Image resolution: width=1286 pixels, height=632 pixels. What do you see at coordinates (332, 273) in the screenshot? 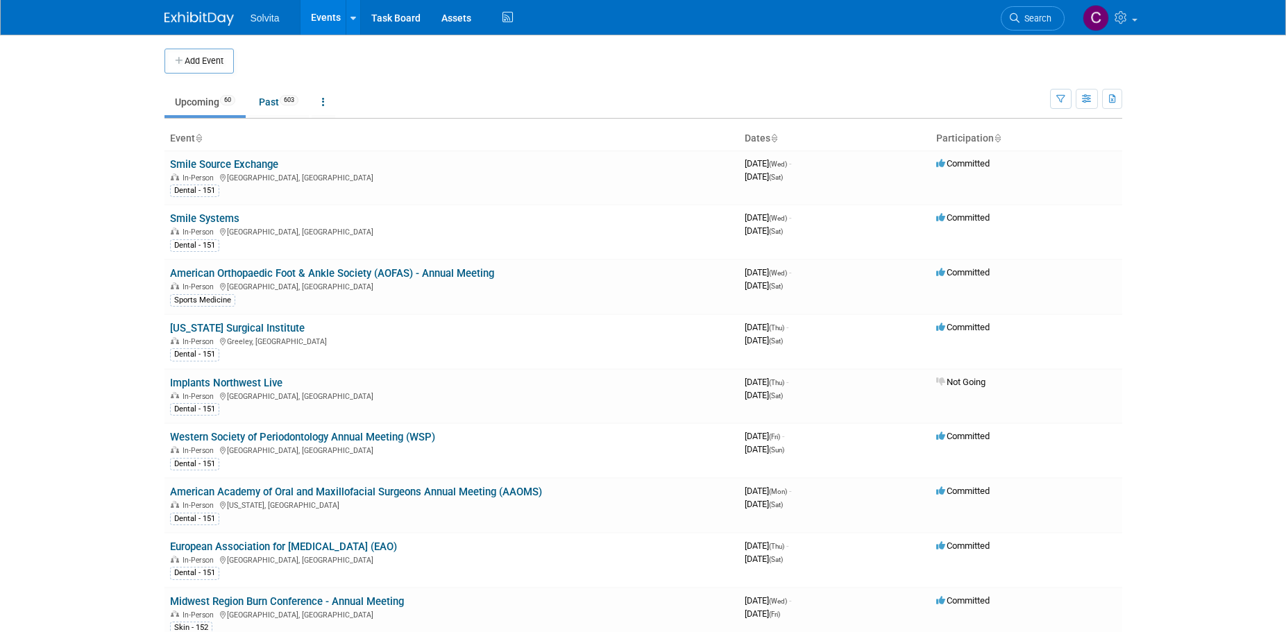
I see `a: American Orthopaedic Foot & Ankle Society (AOFAS) - Annual Meeting` at bounding box center [332, 273].